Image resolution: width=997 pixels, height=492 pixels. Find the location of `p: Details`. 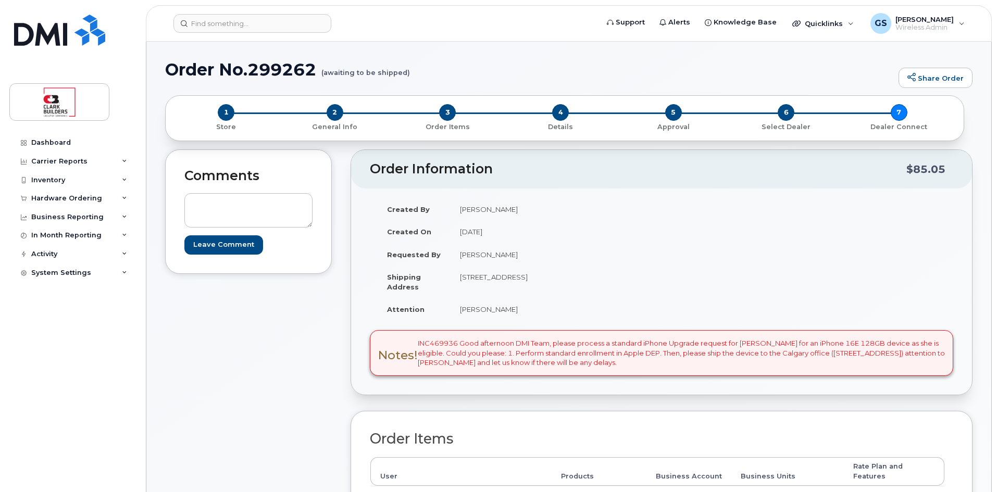

p: Details is located at coordinates (560, 127).